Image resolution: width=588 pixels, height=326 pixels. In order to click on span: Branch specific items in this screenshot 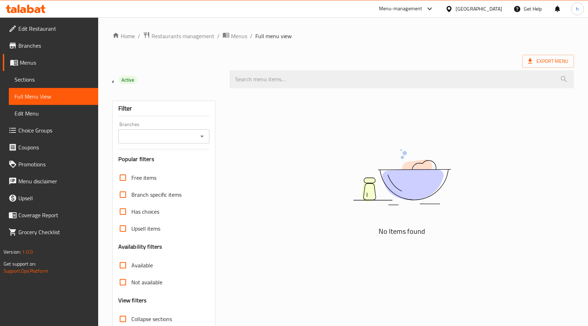, I will do `click(156, 195)`.